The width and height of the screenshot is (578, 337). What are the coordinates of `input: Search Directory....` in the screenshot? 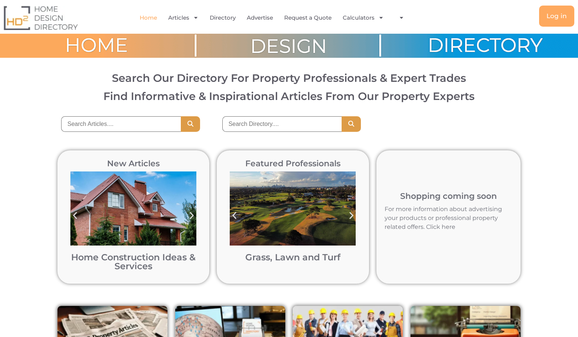 It's located at (282, 124).